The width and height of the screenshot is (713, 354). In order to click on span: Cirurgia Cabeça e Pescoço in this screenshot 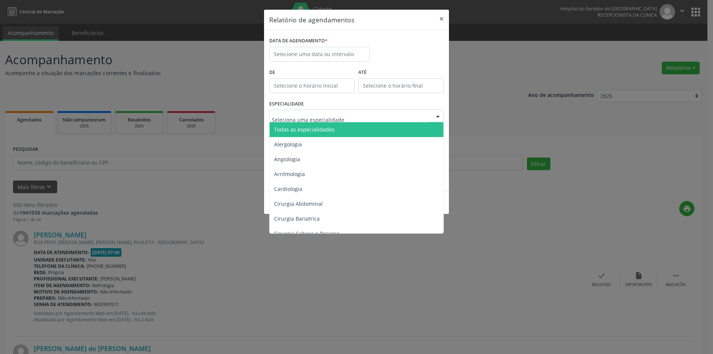, I will do `click(307, 233)`.